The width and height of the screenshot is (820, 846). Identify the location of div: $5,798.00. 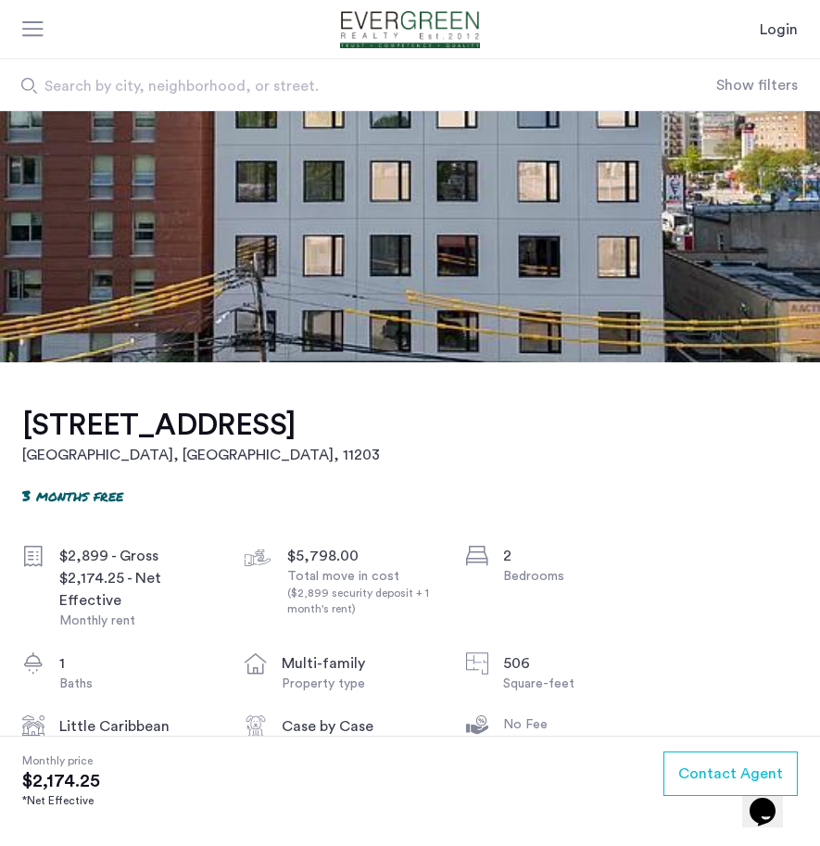
(365, 556).